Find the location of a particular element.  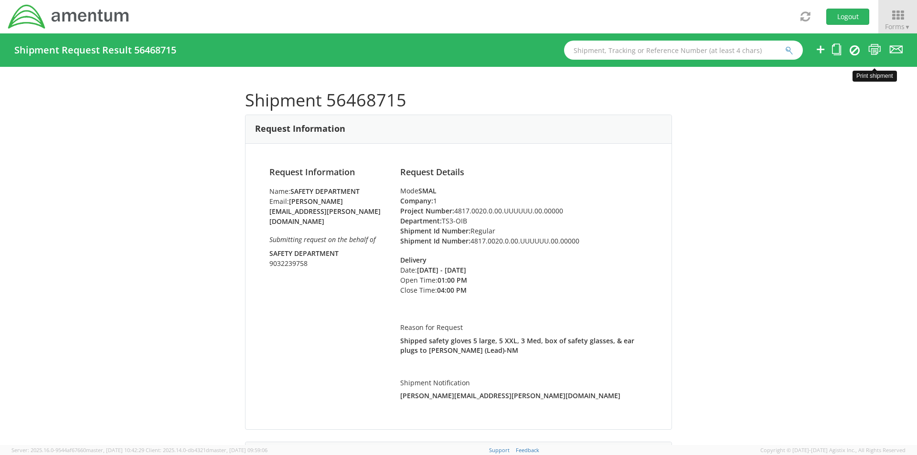

input: Shipment, Tracking or Reference Number (at least 4 chars) is located at coordinates (683, 50).